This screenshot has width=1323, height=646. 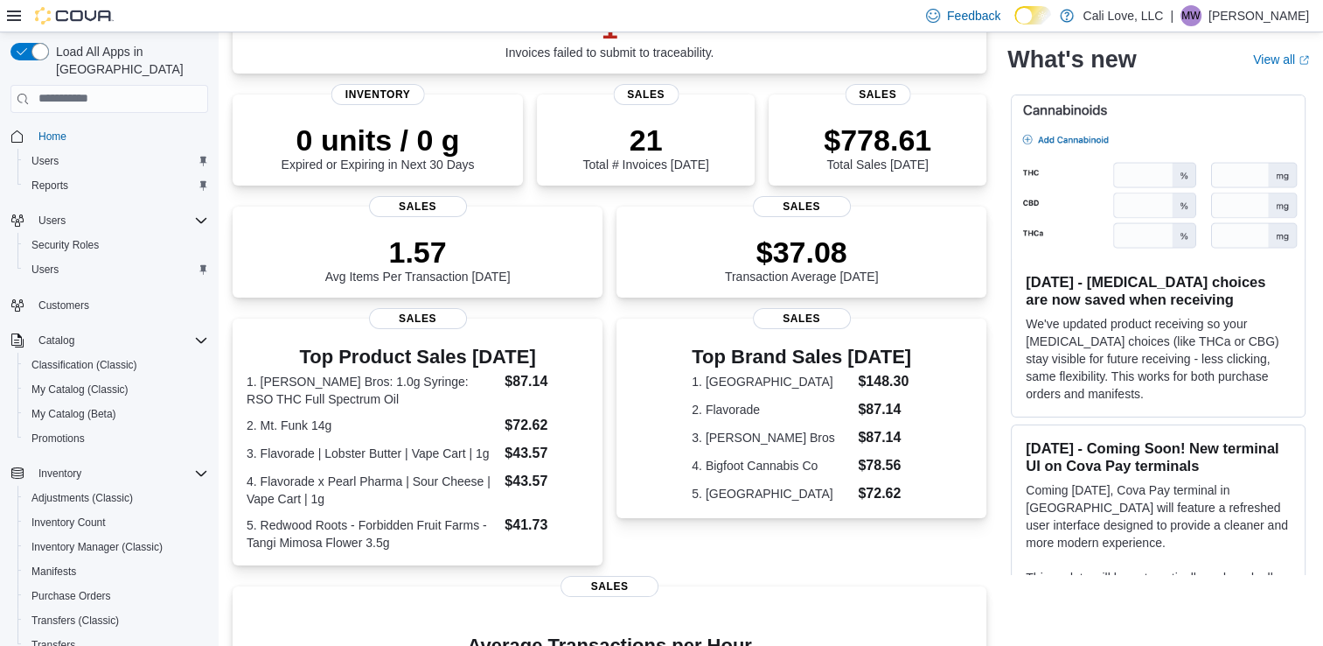 I want to click on button: My Catalog (Beta), so click(x=116, y=414).